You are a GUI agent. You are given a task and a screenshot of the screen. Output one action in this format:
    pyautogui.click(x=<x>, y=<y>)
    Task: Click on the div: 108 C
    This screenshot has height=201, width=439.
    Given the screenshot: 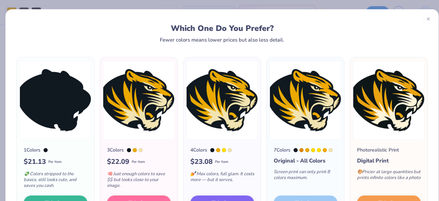 What is the action you would take?
    pyautogui.click(x=313, y=150)
    